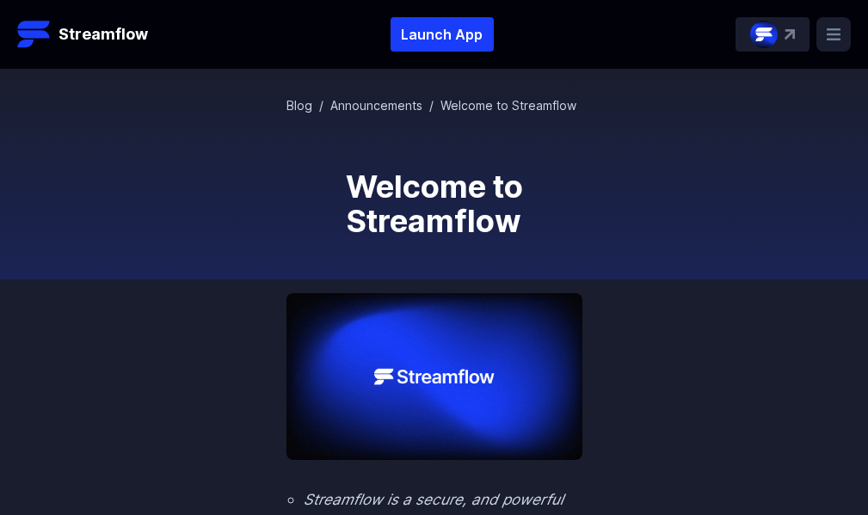 The width and height of the screenshot is (868, 515). What do you see at coordinates (764, 34) in the screenshot?
I see `img: streamflow-logo-circle.png` at bounding box center [764, 34].